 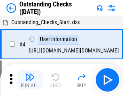 What do you see at coordinates (112, 8) in the screenshot?
I see `img: Settings menu` at bounding box center [112, 8].